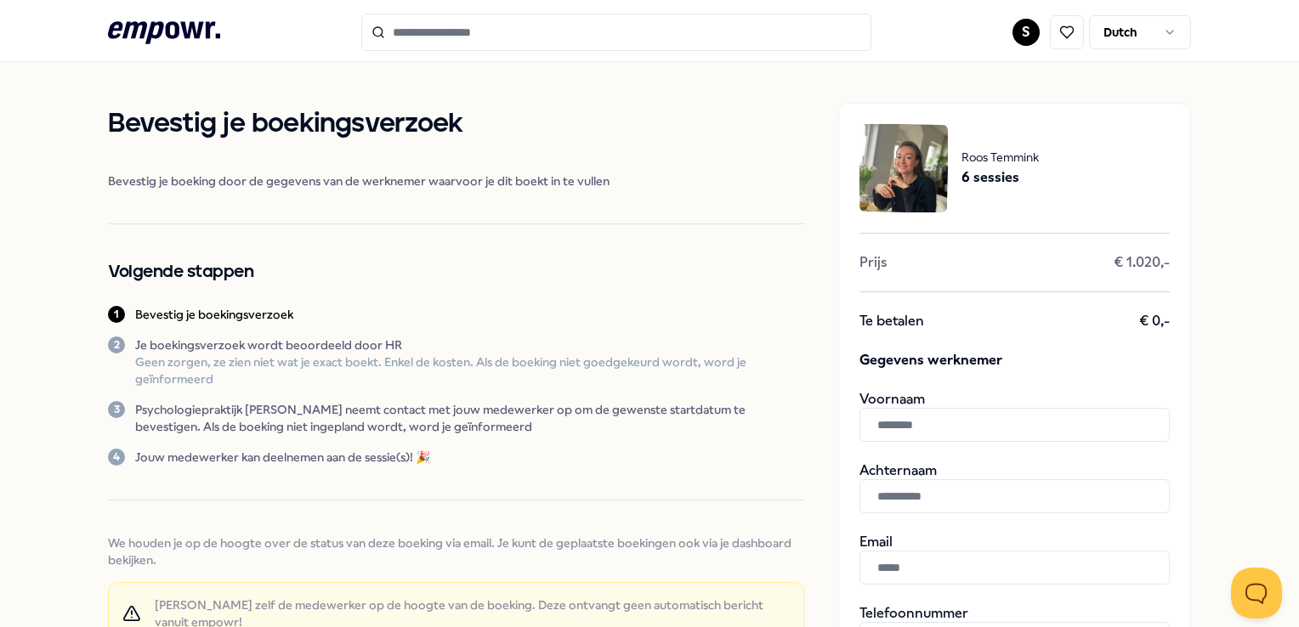  I want to click on div: Achternaam, so click(1014, 488).